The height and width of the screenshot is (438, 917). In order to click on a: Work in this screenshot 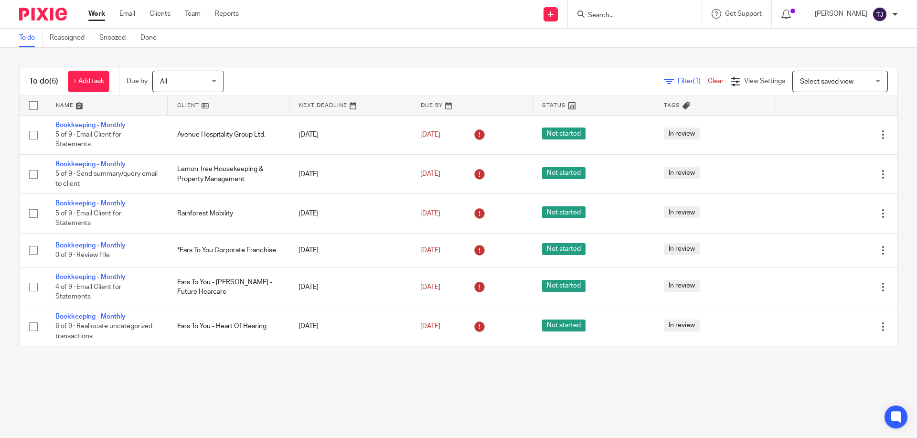, I will do `click(97, 14)`.